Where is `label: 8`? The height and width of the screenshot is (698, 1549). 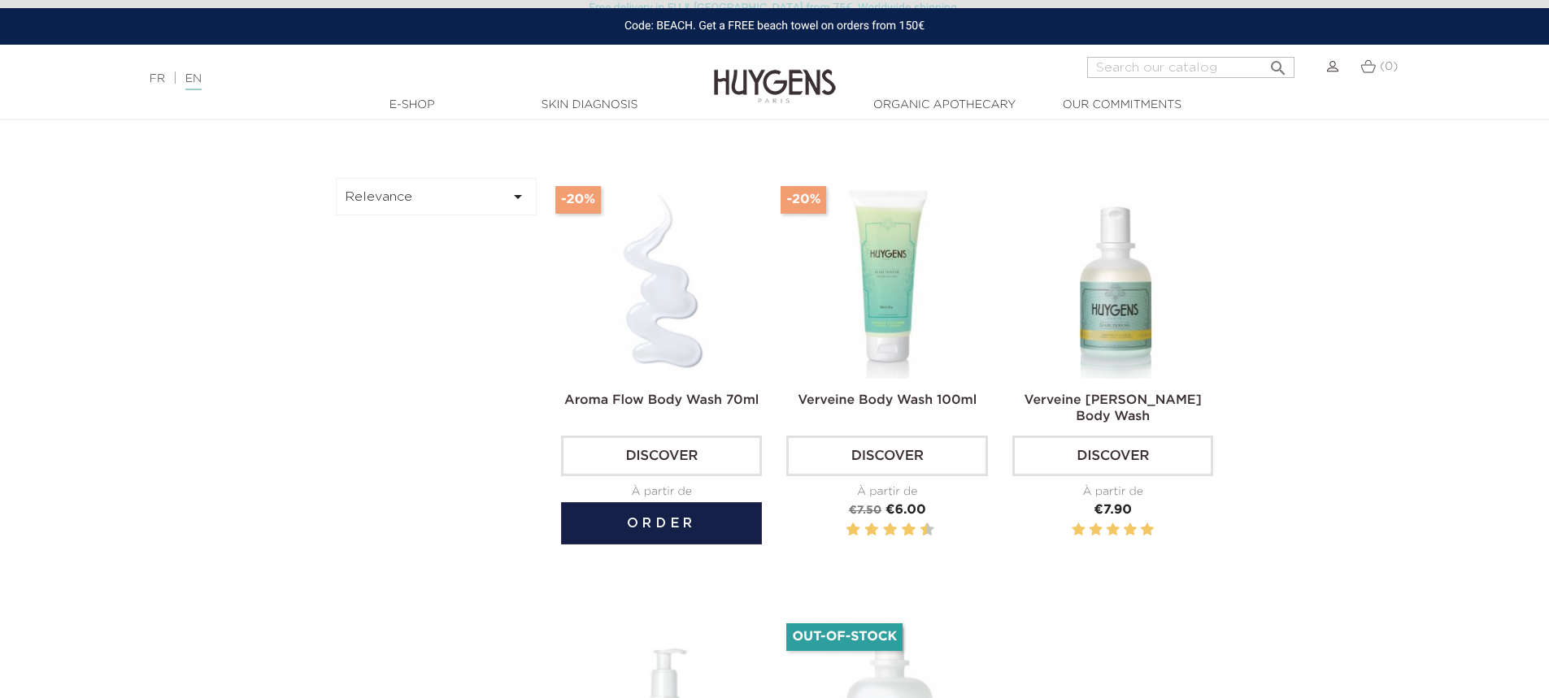
label: 8 is located at coordinates (909, 530).